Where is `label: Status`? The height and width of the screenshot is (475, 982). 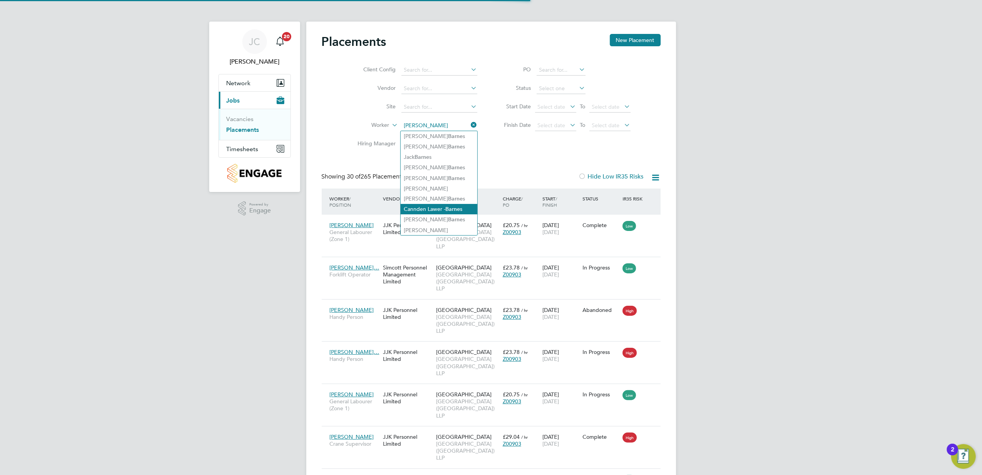 label: Status is located at coordinates (514, 88).